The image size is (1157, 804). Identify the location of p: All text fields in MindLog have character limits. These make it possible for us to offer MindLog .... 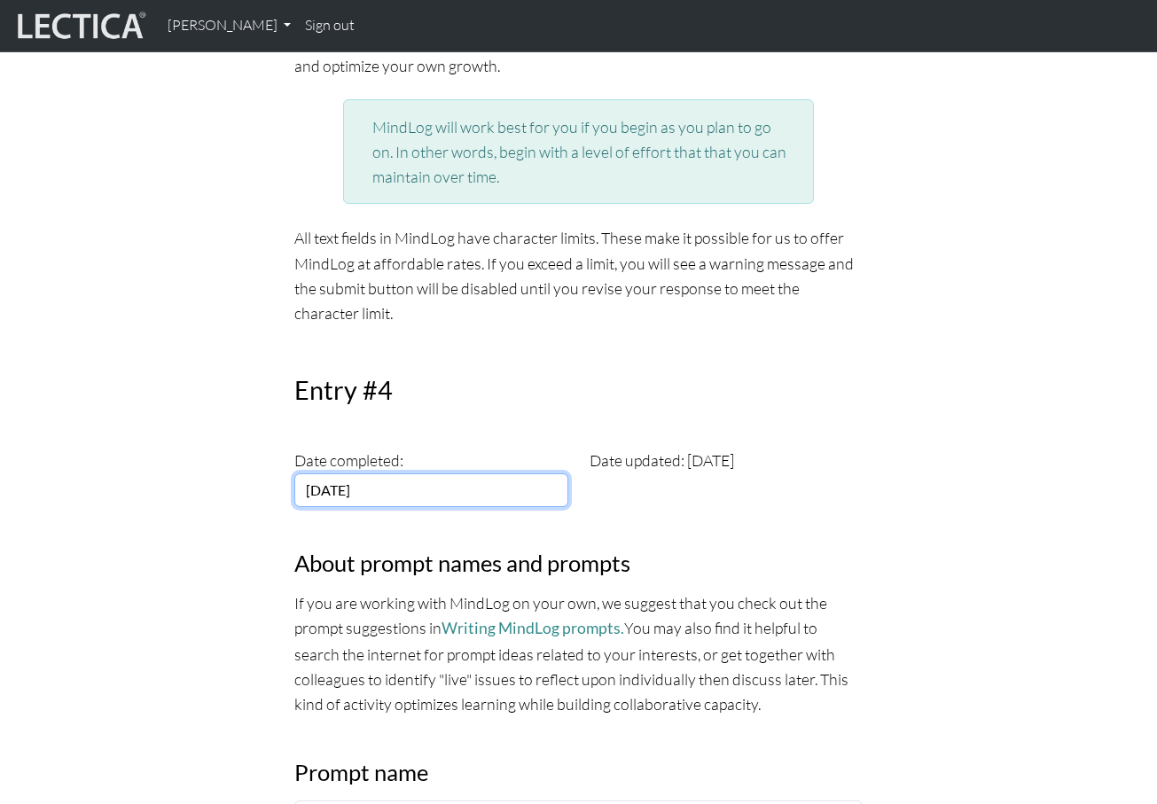
(578, 275).